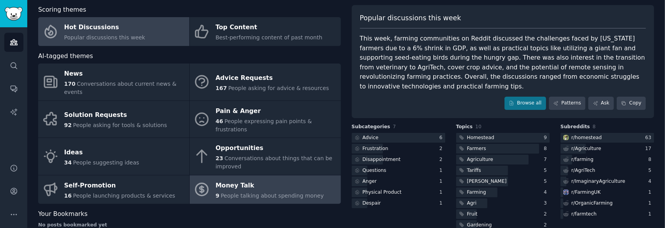  Describe the element at coordinates (120, 185) in the screenshot. I see `div: Self-Promotion` at that location.